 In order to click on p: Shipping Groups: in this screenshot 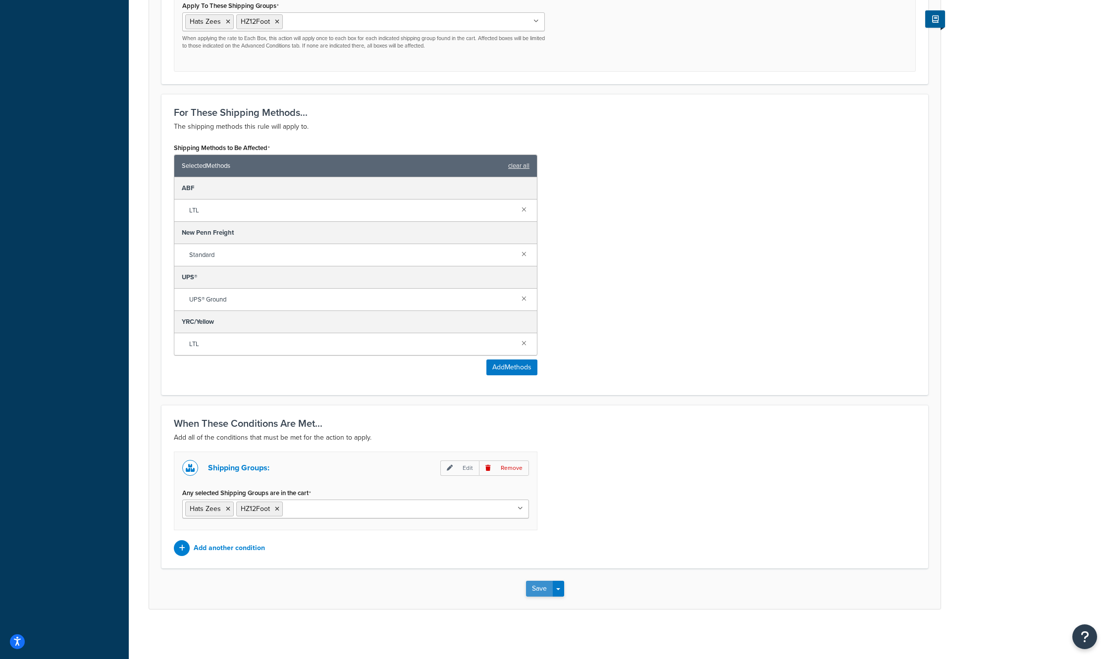, I will do `click(239, 468)`.